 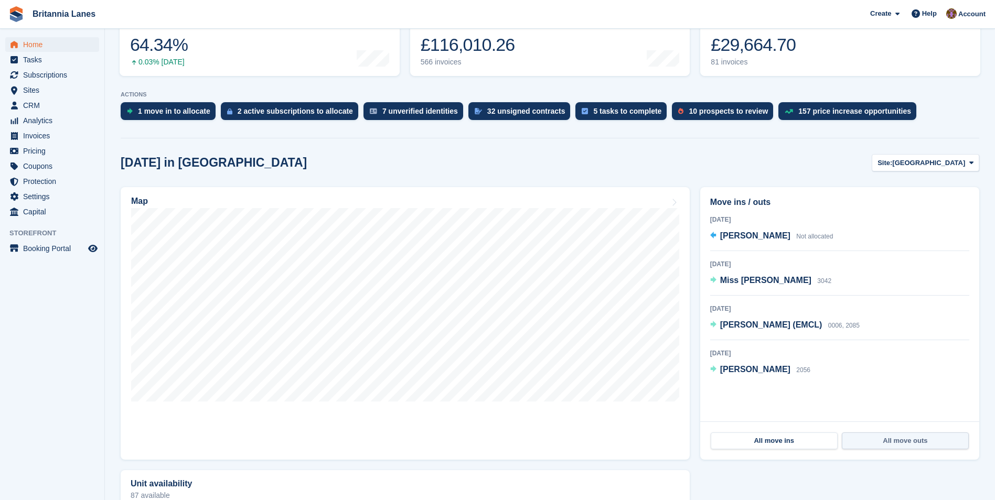 What do you see at coordinates (420, 111) in the screenshot?
I see `div: 7 unverified identities` at bounding box center [420, 111].